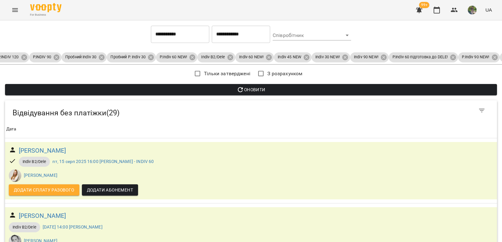  I want to click on img: Voopty Logo, so click(46, 8).